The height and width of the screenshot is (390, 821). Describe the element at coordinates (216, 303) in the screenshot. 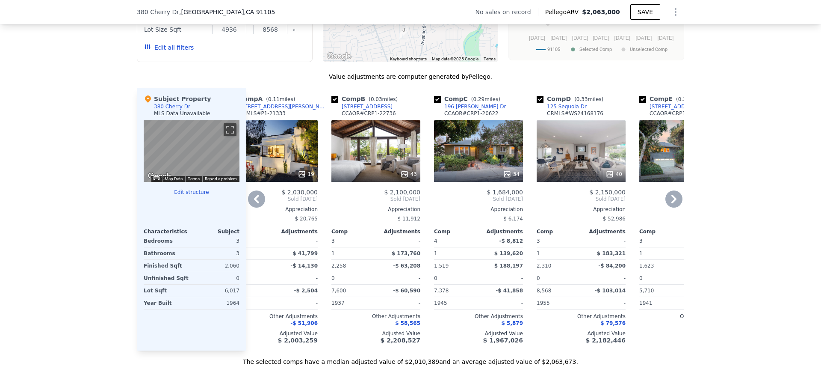

I see `div: 1964` at that location.